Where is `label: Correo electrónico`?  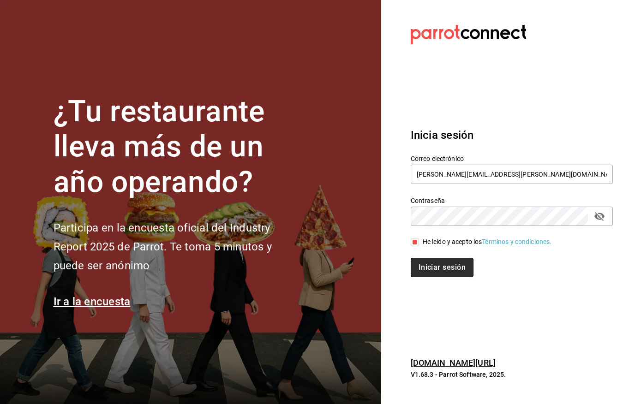
label: Correo electrónico is located at coordinates (512, 158).